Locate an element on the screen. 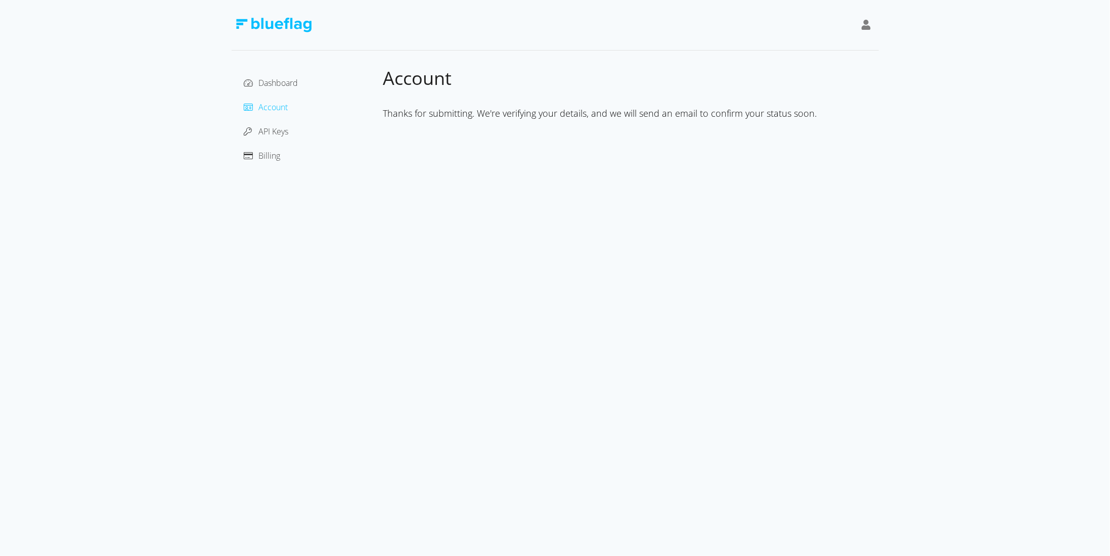 The image size is (1110, 556). a: Dashboard is located at coordinates (271, 83).